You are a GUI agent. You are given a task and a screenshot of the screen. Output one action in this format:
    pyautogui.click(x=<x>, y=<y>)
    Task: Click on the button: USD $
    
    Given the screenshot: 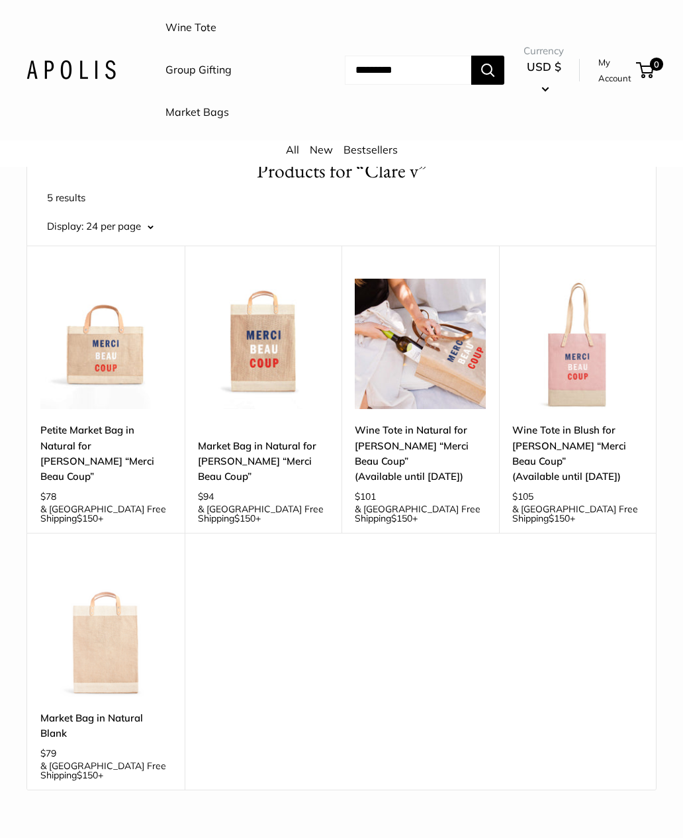 What is the action you would take?
    pyautogui.click(x=543, y=77)
    